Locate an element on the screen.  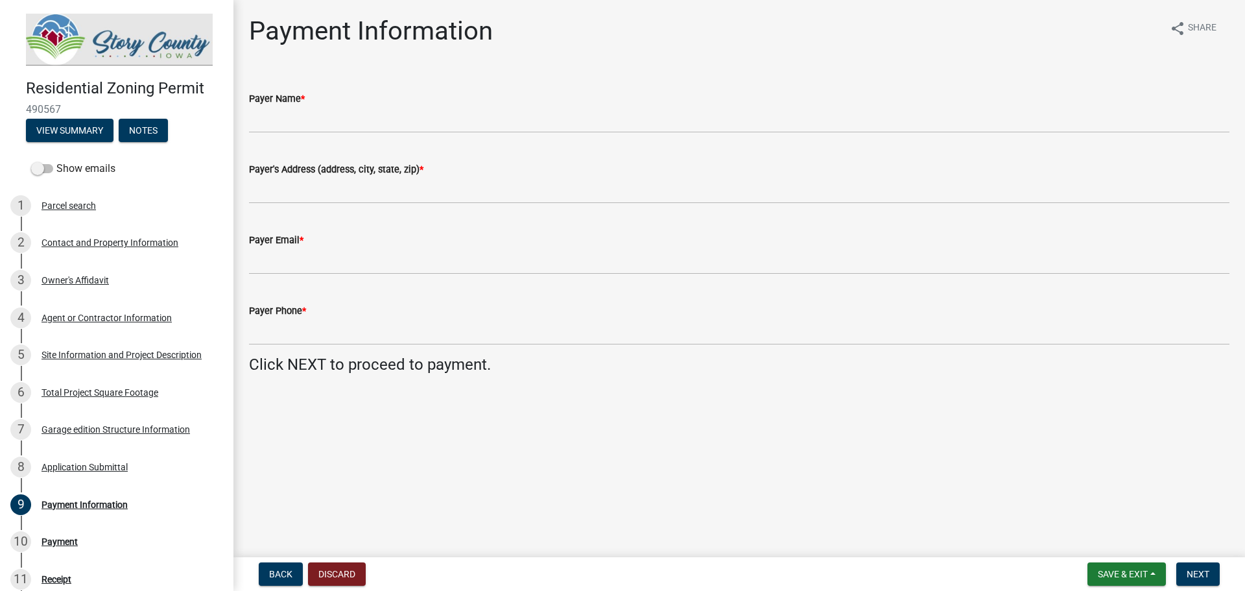
label: Show emails is located at coordinates (73, 169).